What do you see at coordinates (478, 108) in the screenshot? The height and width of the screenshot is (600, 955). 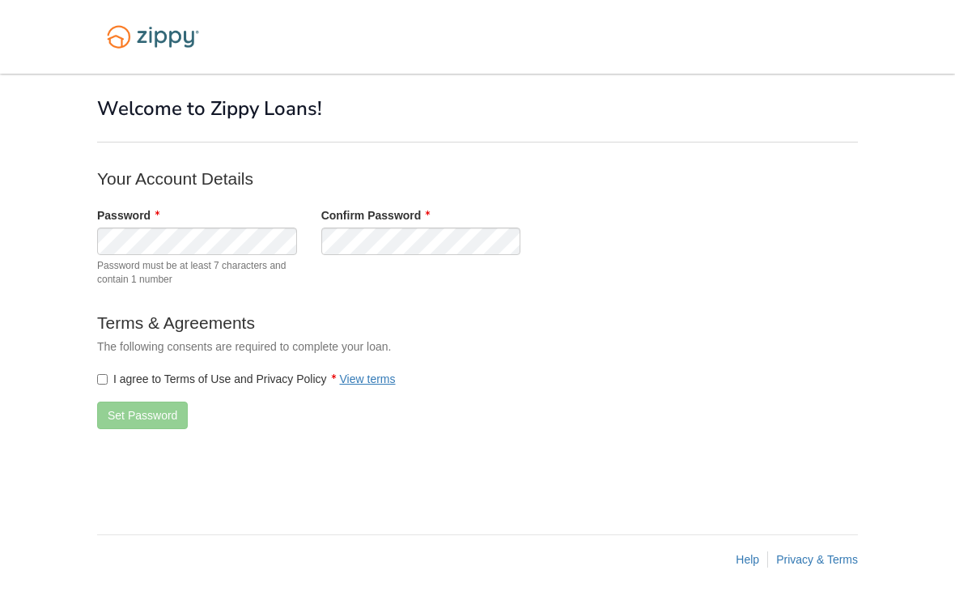 I see `h1: Welcome to Zippy Loans!` at bounding box center [478, 108].